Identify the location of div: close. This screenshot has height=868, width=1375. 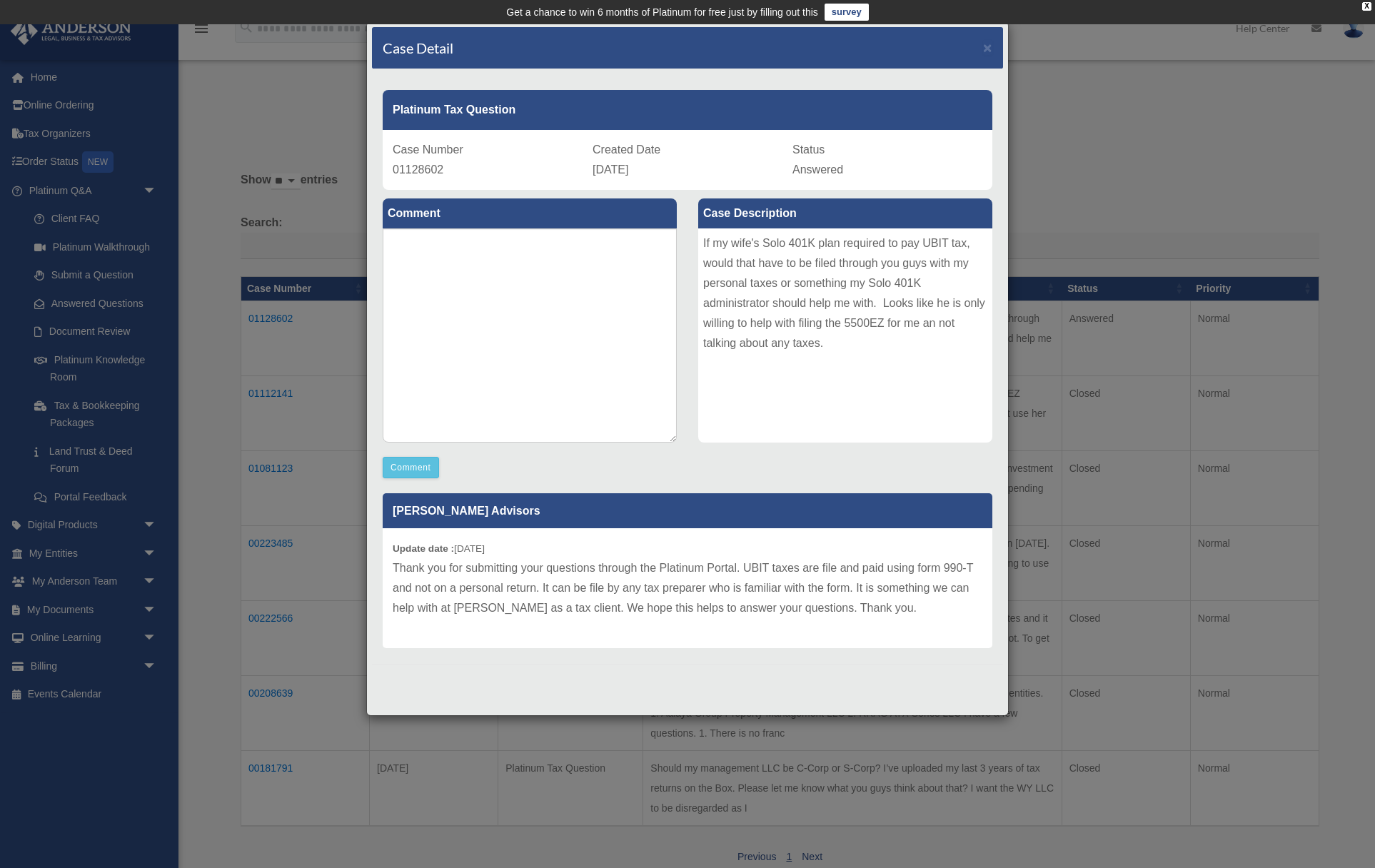
(1367, 6).